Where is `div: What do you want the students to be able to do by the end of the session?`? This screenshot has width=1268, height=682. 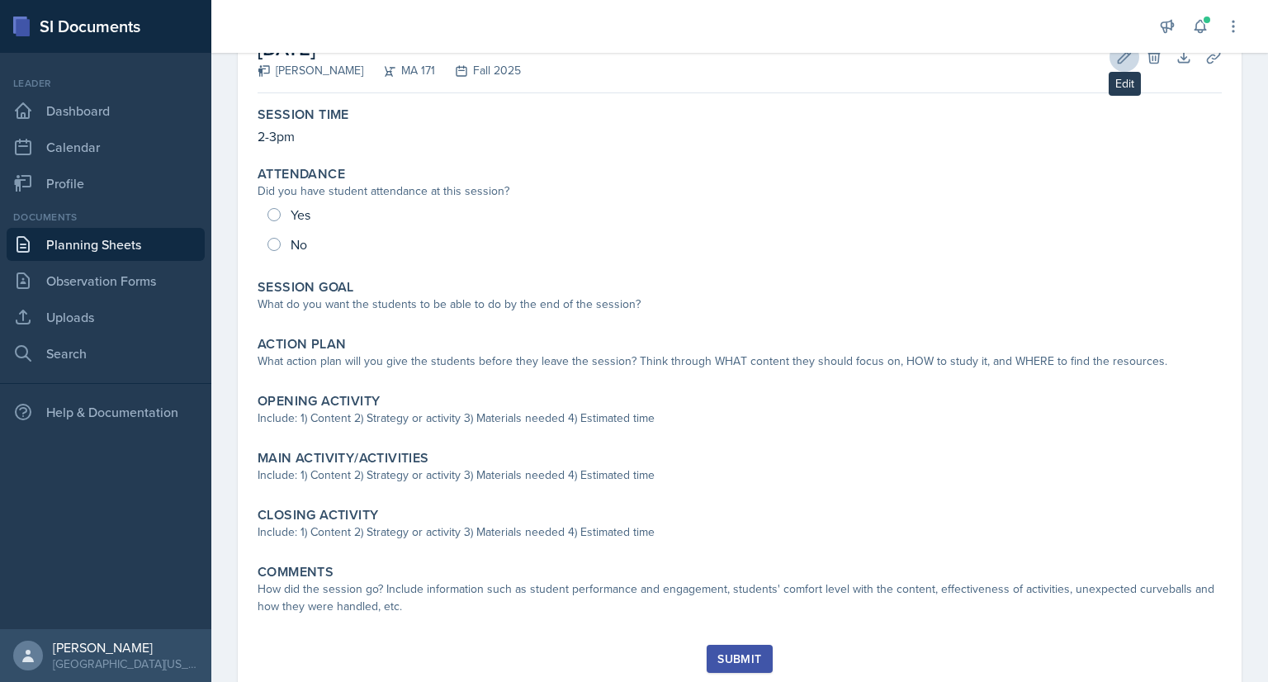 div: What do you want the students to be able to do by the end of the session? is located at coordinates (740, 304).